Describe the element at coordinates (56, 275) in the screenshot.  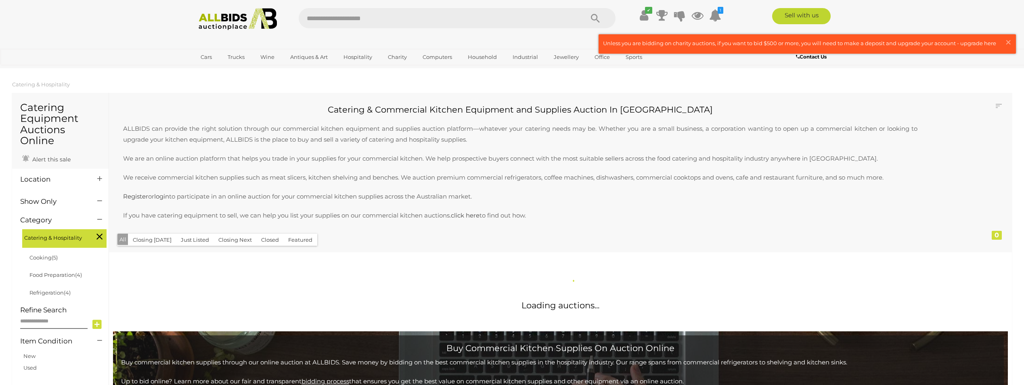
I see `a: Food Preparation(4)` at that location.